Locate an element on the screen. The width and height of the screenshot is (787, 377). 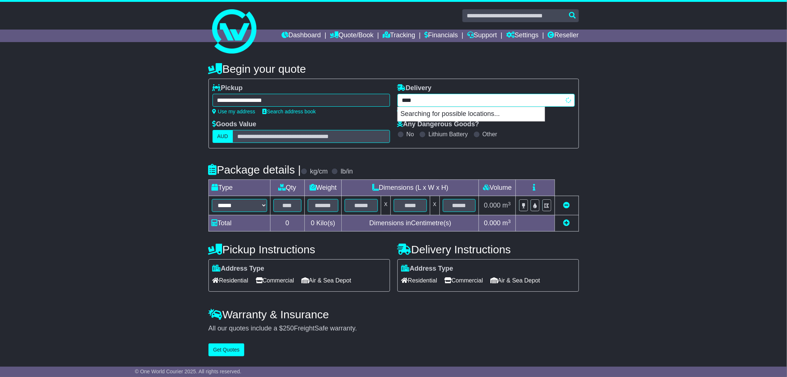
label: Goods Value is located at coordinates (234, 124).